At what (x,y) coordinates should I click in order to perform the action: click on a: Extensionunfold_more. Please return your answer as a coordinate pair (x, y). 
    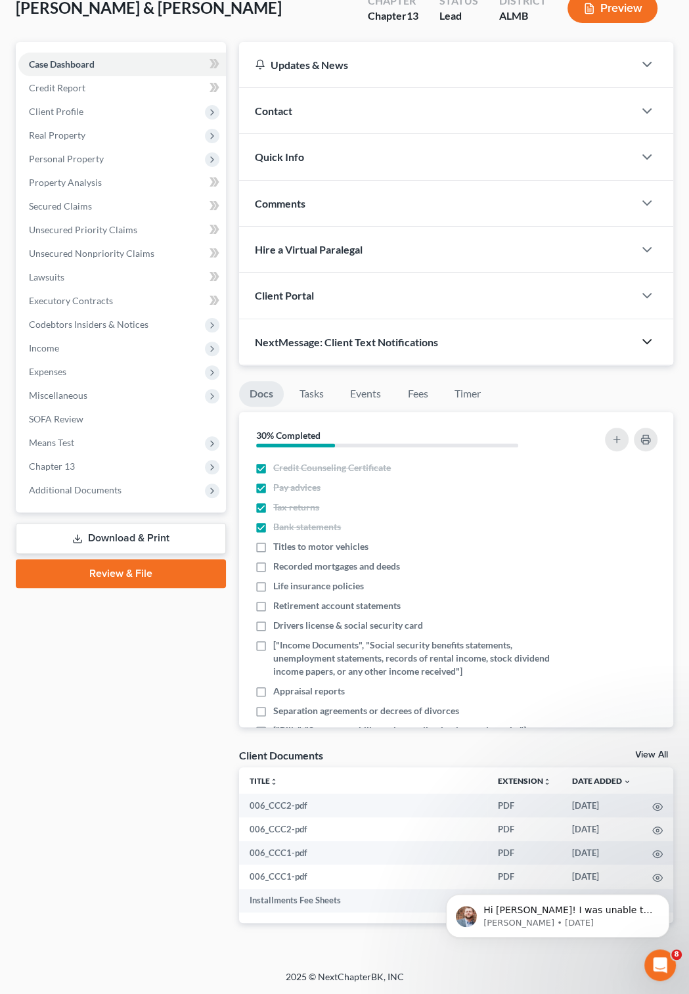
    Looking at the image, I should click on (524, 780).